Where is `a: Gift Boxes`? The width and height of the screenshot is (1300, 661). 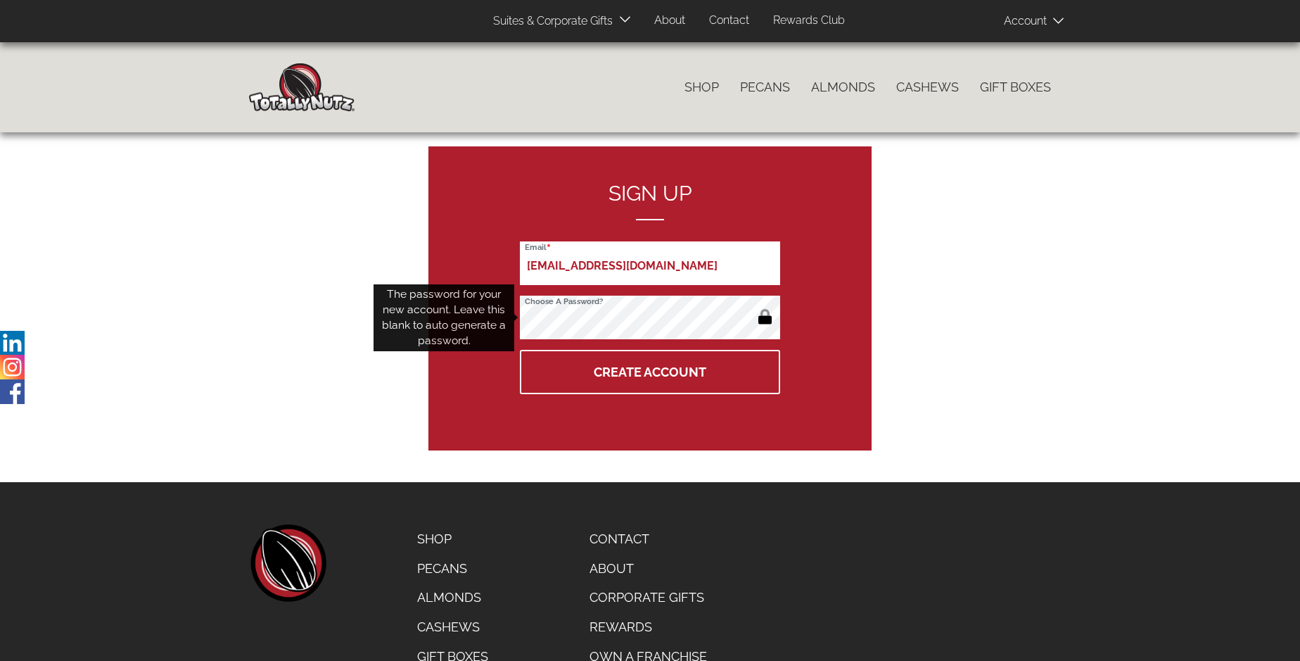
a: Gift Boxes is located at coordinates (1015, 87).